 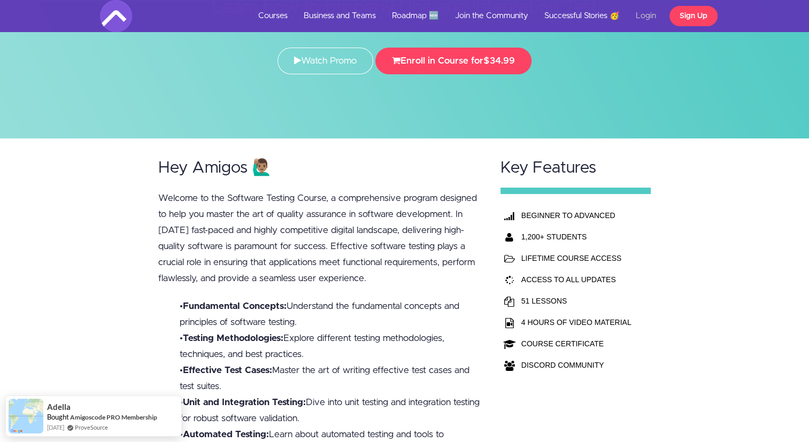 What do you see at coordinates (330, 346) in the screenshot?
I see `li: • Explore different testing methodologies, techniques, and best practices.` at bounding box center [330, 346].